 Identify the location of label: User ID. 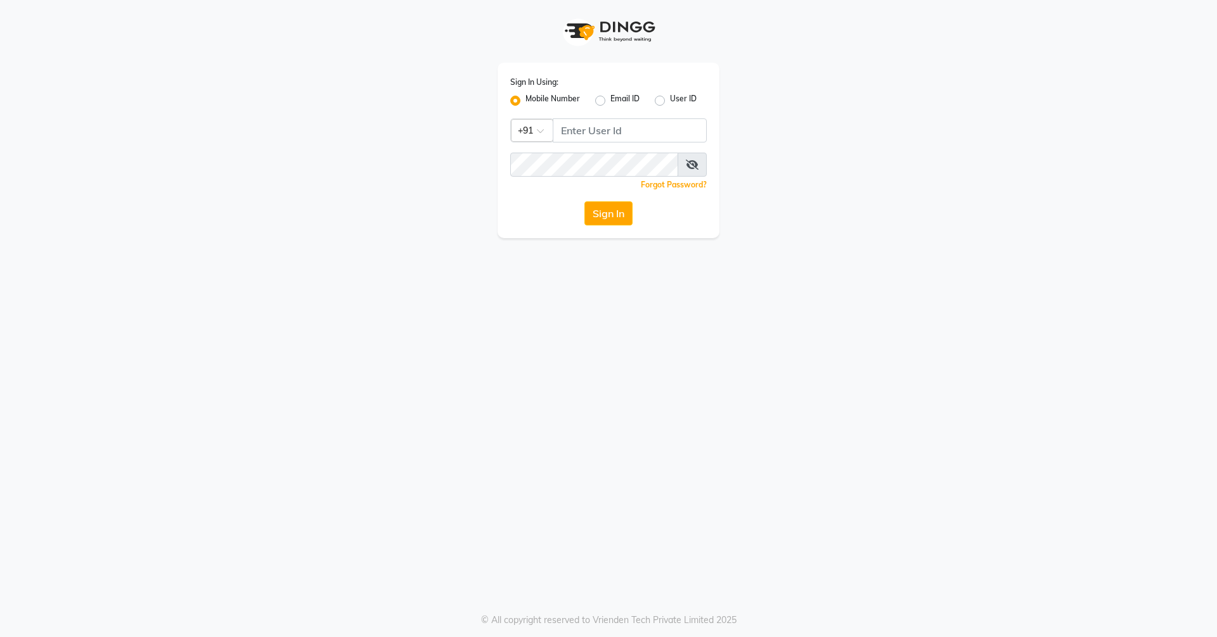
(683, 101).